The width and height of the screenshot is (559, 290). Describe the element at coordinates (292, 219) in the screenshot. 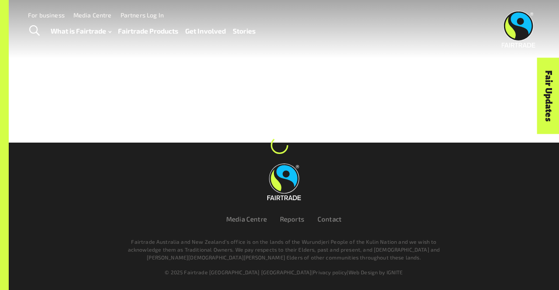

I see `a: Reports` at that location.